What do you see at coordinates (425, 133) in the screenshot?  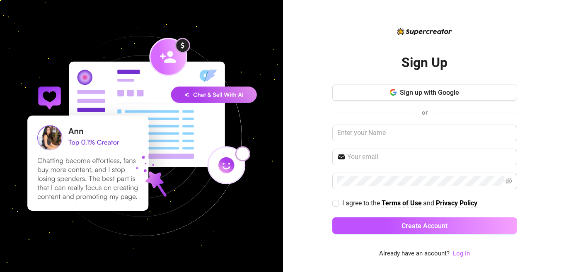 I see `input: Enter your Name` at bounding box center [425, 133].